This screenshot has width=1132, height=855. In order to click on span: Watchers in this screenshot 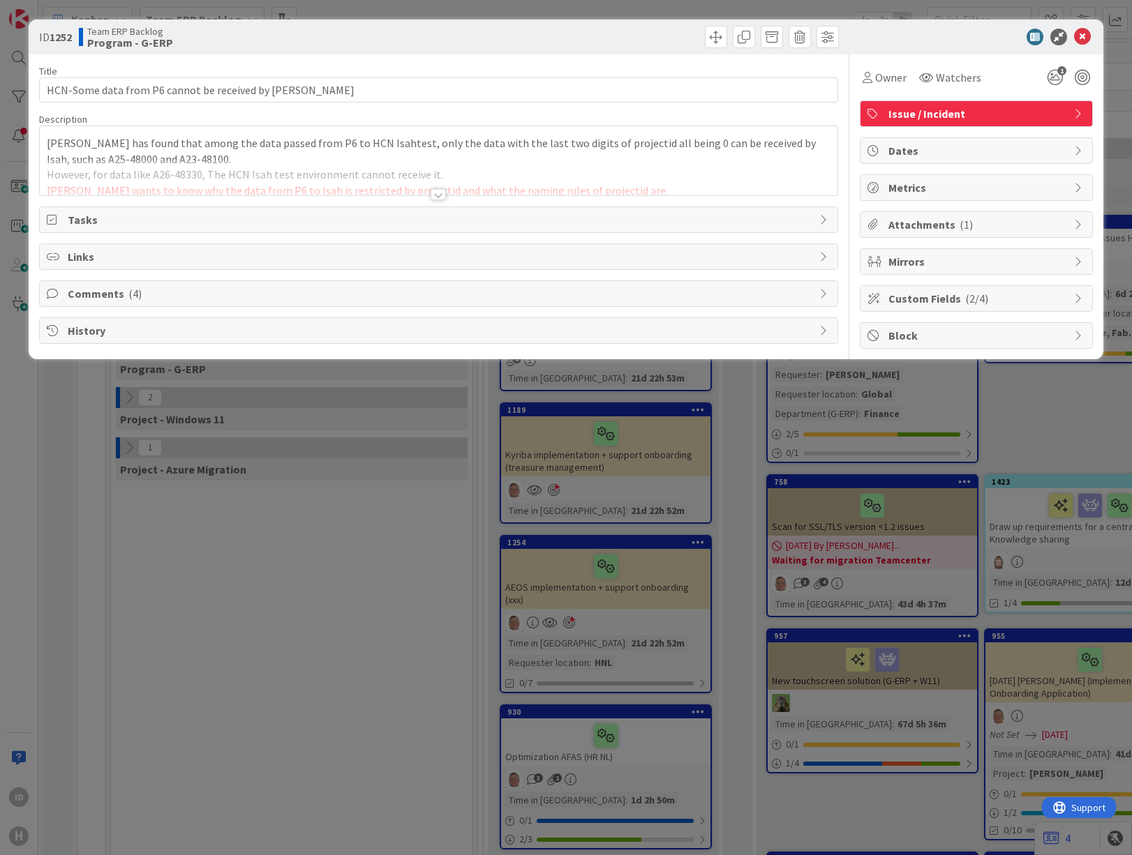, I will do `click(958, 77)`.